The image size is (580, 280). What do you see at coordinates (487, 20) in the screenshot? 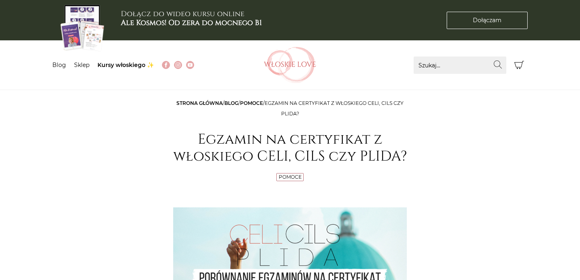
I see `a: Dołączam` at bounding box center [487, 20].